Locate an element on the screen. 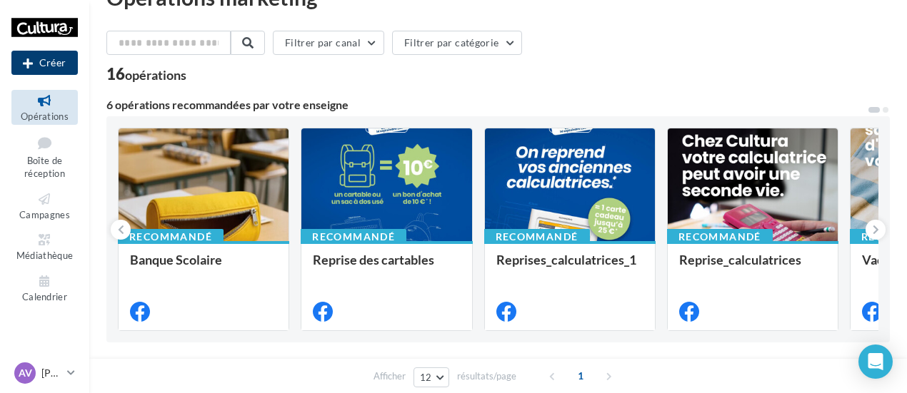  span: AV is located at coordinates (25, 373).